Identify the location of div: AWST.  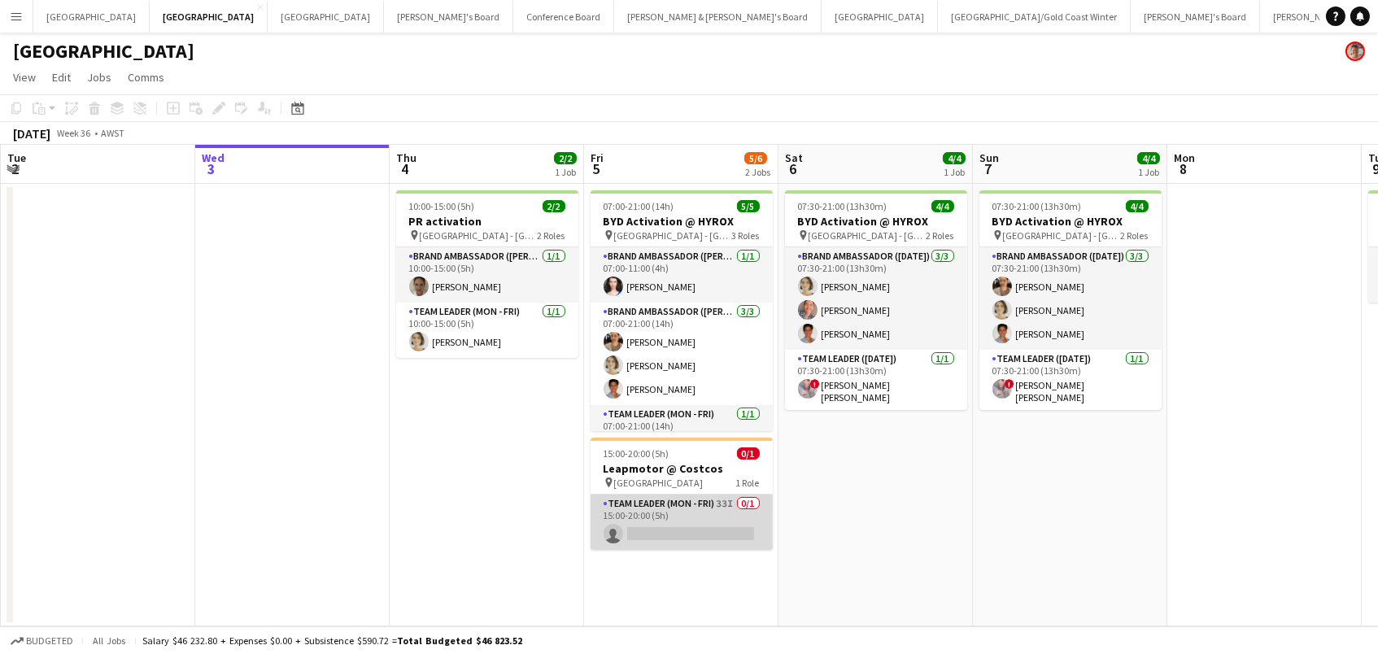
(112, 133).